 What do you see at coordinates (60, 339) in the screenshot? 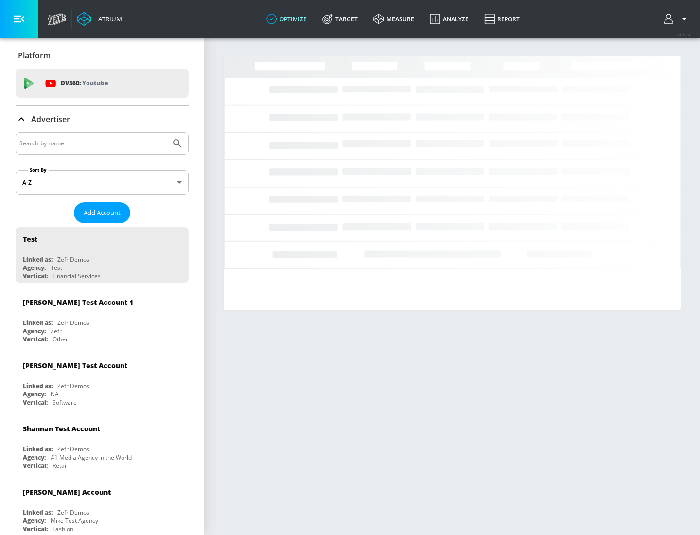
I see `div: Other` at bounding box center [60, 339].